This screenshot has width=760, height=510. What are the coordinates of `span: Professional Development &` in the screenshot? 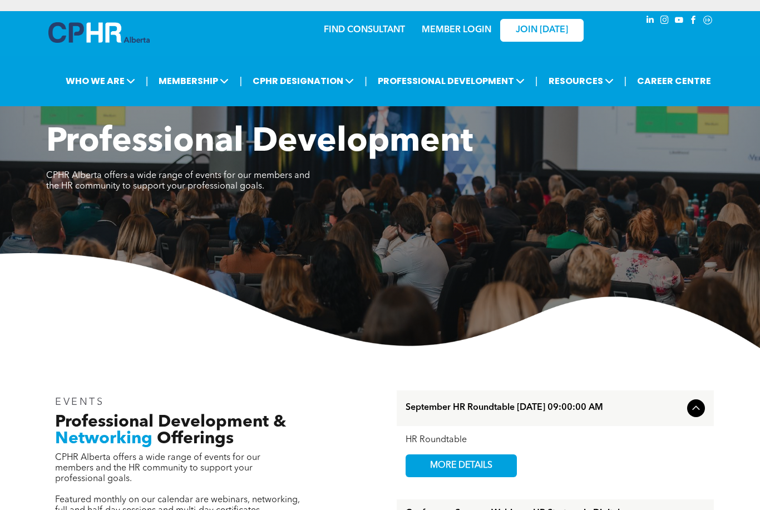 It's located at (170, 422).